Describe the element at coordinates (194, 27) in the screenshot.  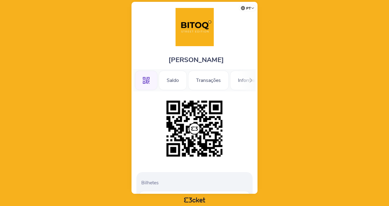
I see `img: Bitoq Street Edition` at that location.